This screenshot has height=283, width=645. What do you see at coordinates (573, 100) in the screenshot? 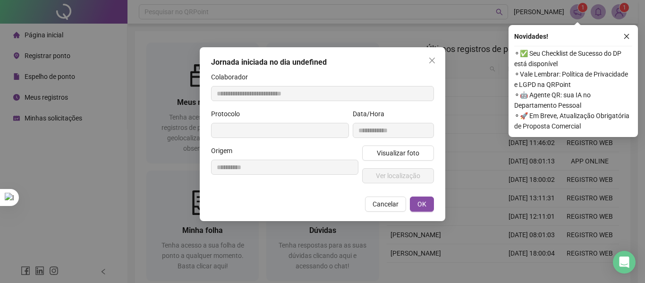
I see `span: ⚬ 🤖 Agente QR: sua IA no Departamento Pessoal` at bounding box center [573, 100].